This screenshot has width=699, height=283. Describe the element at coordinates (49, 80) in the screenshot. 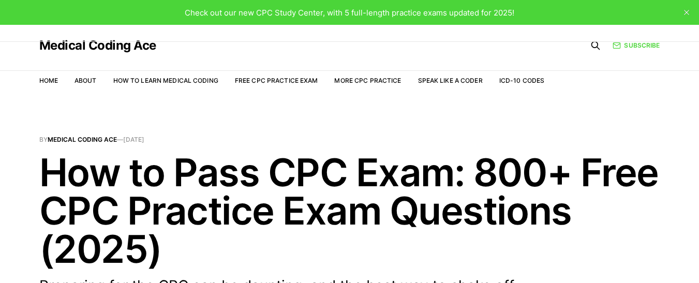

I see `a: Home` at that location.